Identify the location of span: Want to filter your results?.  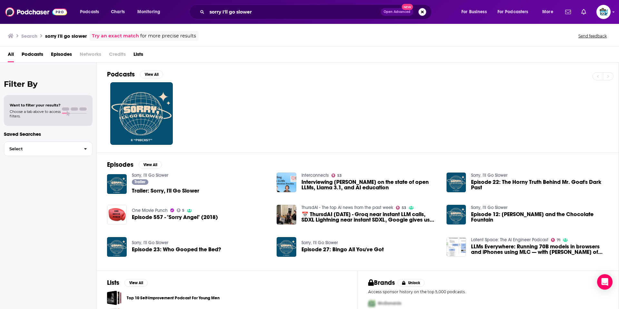
(35, 105).